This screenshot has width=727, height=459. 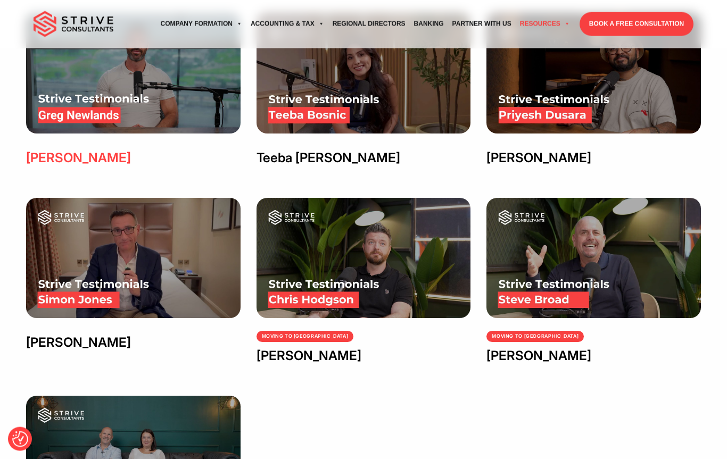 I want to click on img: Revisit consent button, so click(x=20, y=440).